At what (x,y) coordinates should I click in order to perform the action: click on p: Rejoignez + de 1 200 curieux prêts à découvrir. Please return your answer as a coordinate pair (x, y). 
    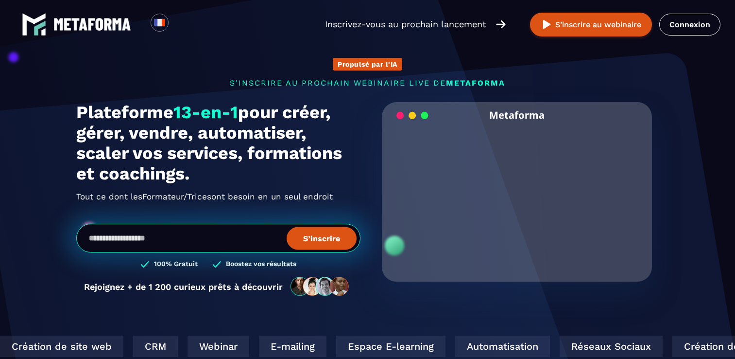
    Looking at the image, I should click on (183, 286).